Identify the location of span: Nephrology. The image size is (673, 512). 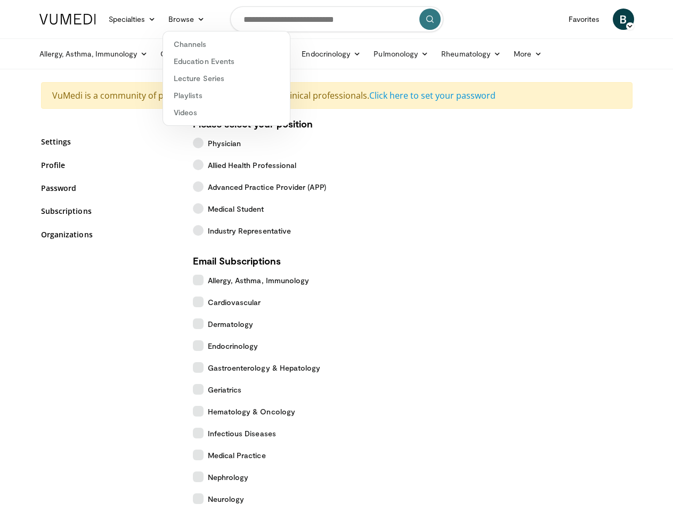
(228, 476).